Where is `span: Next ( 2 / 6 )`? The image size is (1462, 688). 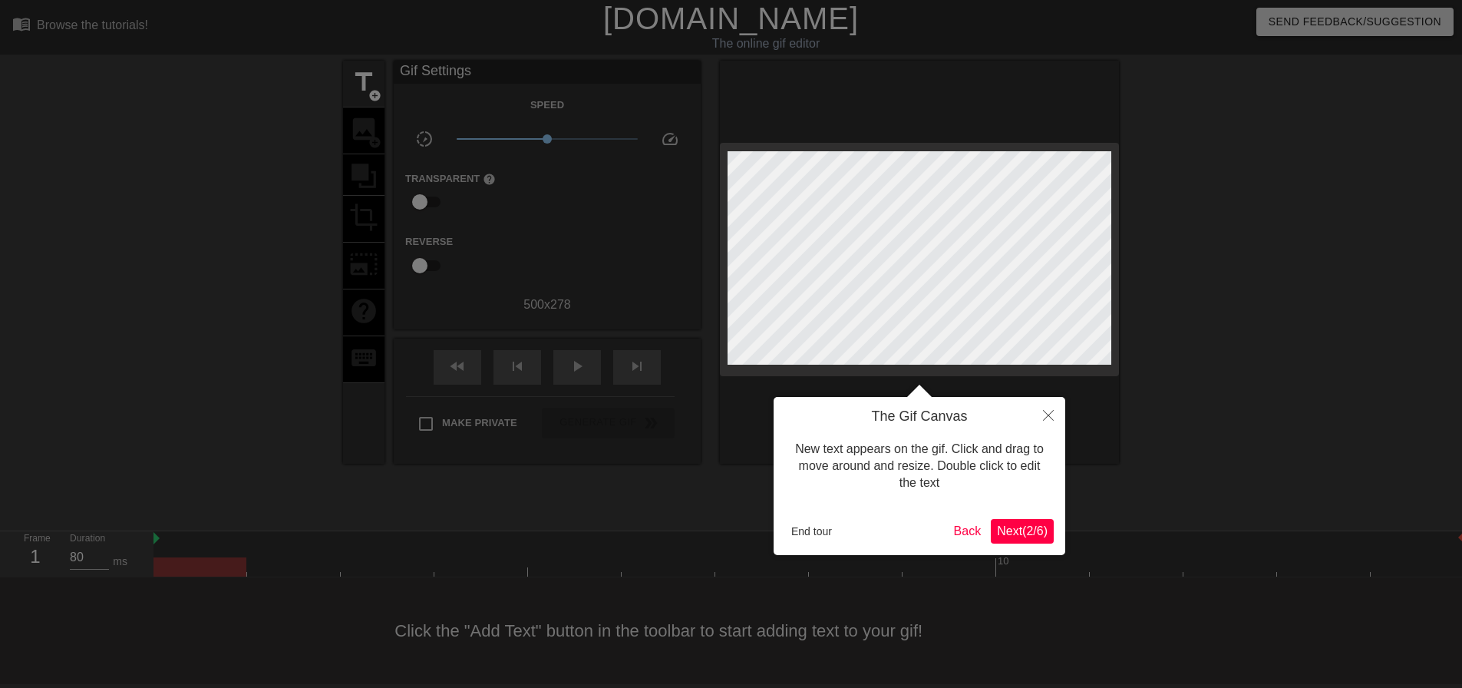
span: Next ( 2 / 6 ) is located at coordinates (1022, 530).